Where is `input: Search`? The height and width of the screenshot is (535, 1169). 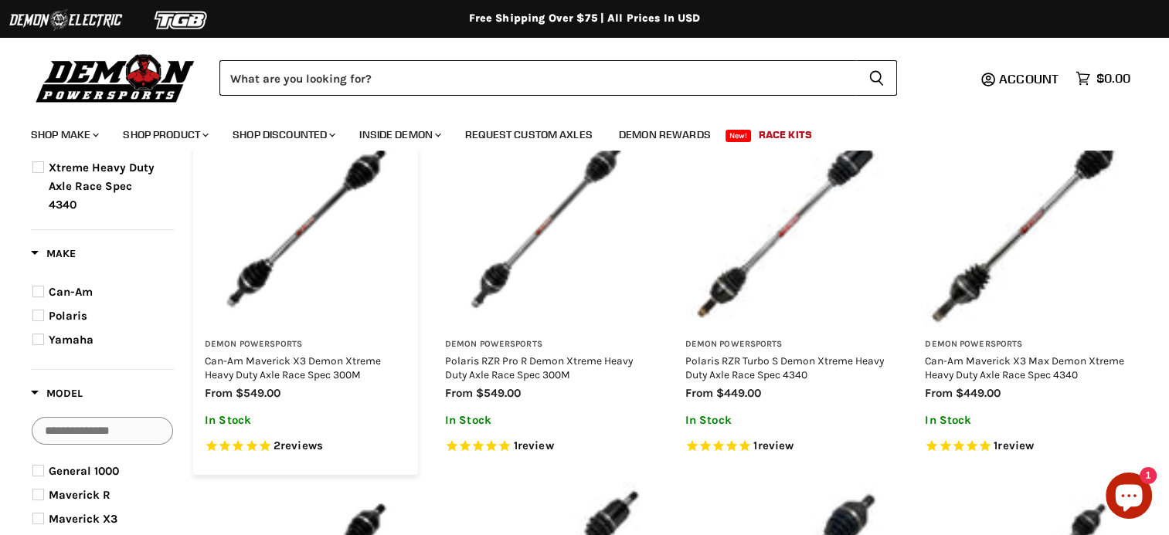
input: Search is located at coordinates (538, 78).